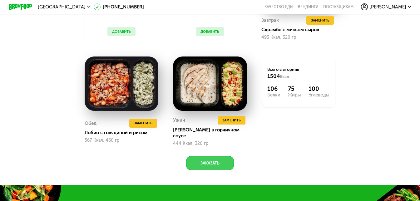 This screenshot has width=420, height=201. I want to click on div: Всего в вторник, so click(298, 73).